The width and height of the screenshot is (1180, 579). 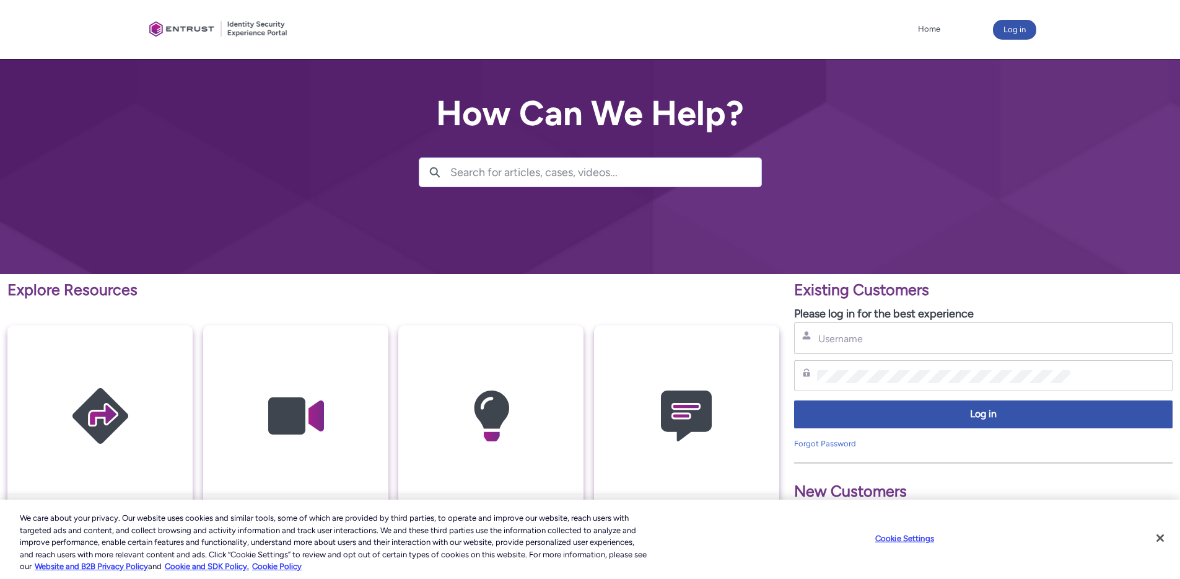 I want to click on span: Log in, so click(x=983, y=414).